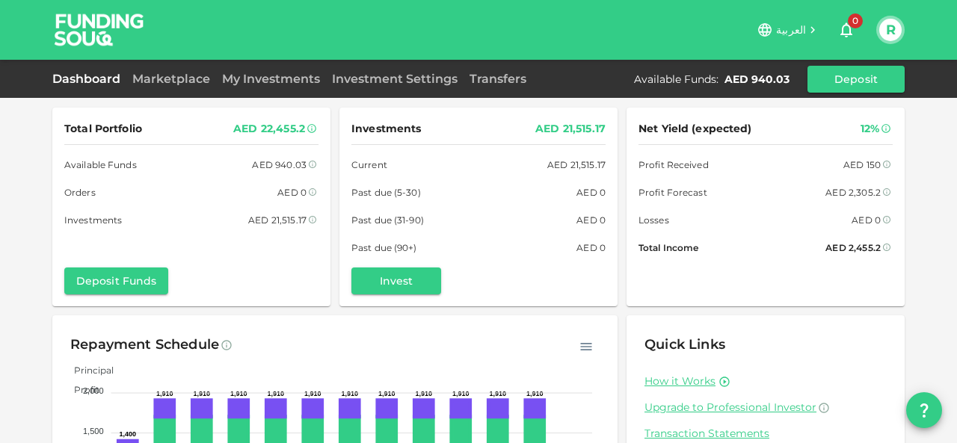 This screenshot has height=443, width=957. What do you see at coordinates (81, 390) in the screenshot?
I see `span: Profit` at bounding box center [81, 390].